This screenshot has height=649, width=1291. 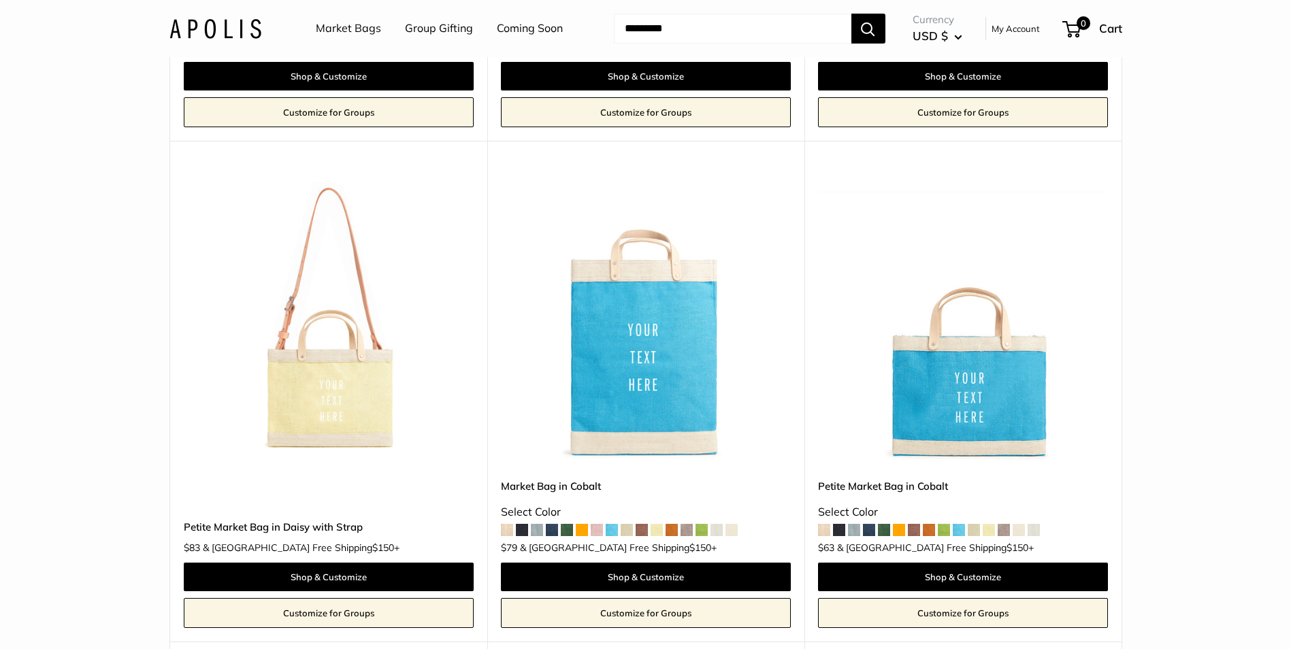 I want to click on input: Search..., so click(x=732, y=29).